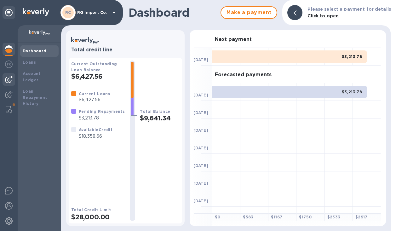 This screenshot has height=231, width=396. Describe the element at coordinates (68, 12) in the screenshot. I see `b: RC` at that location.